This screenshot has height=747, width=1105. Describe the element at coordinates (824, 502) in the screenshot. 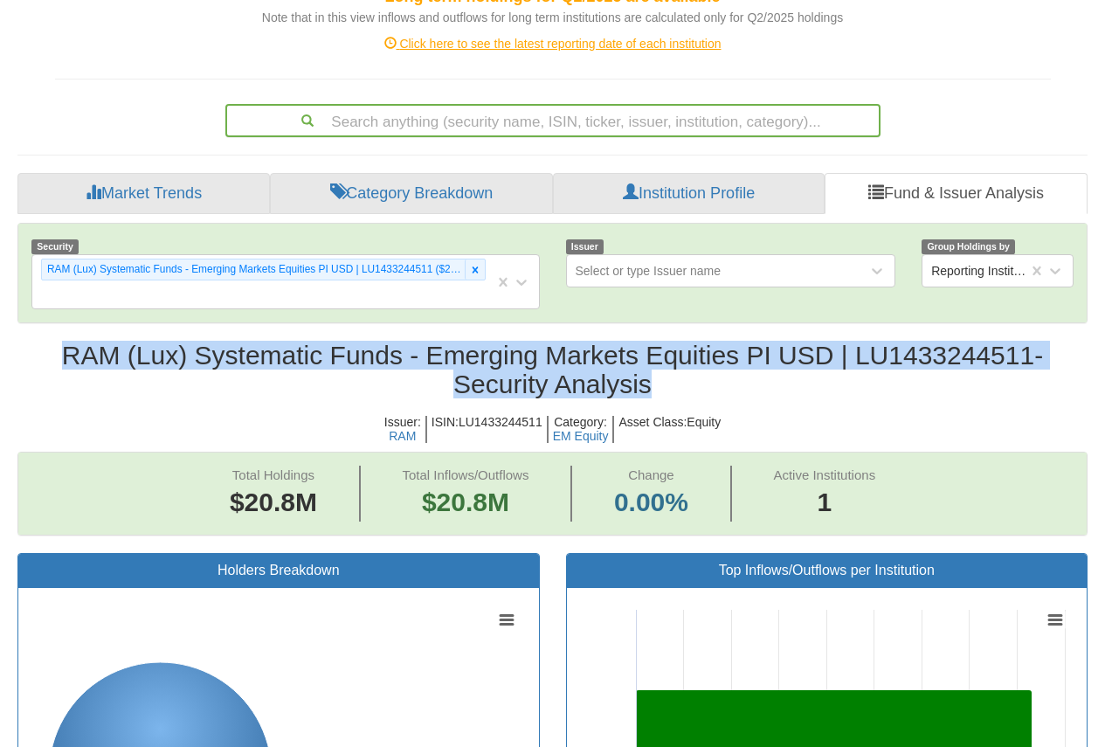

I see `span: 1` at that location.